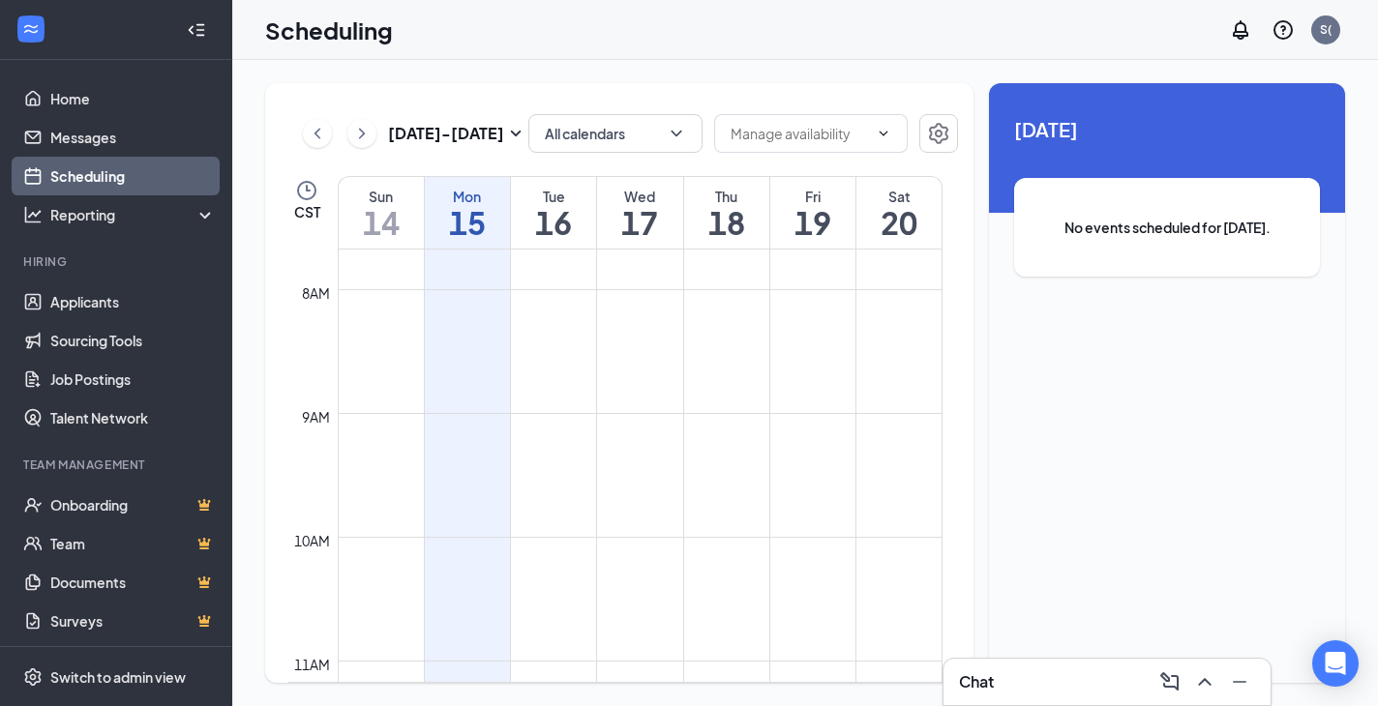 This screenshot has height=706, width=1378. What do you see at coordinates (1205, 682) in the screenshot?
I see `button: ChevronUp` at bounding box center [1205, 682].